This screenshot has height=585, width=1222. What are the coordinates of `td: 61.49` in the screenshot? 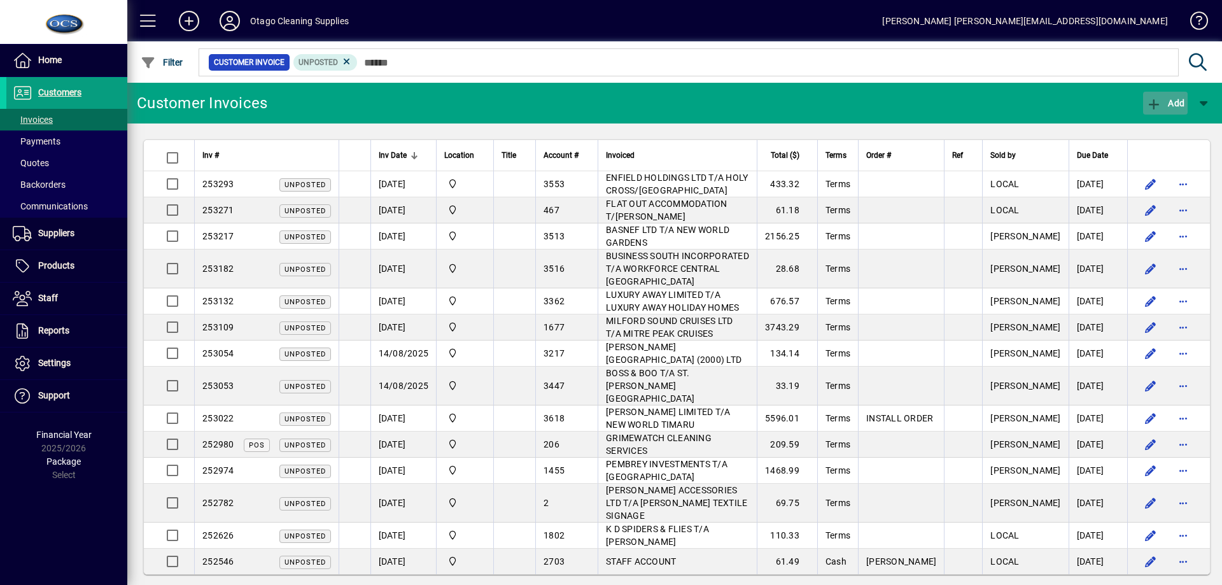 It's located at (787, 562).